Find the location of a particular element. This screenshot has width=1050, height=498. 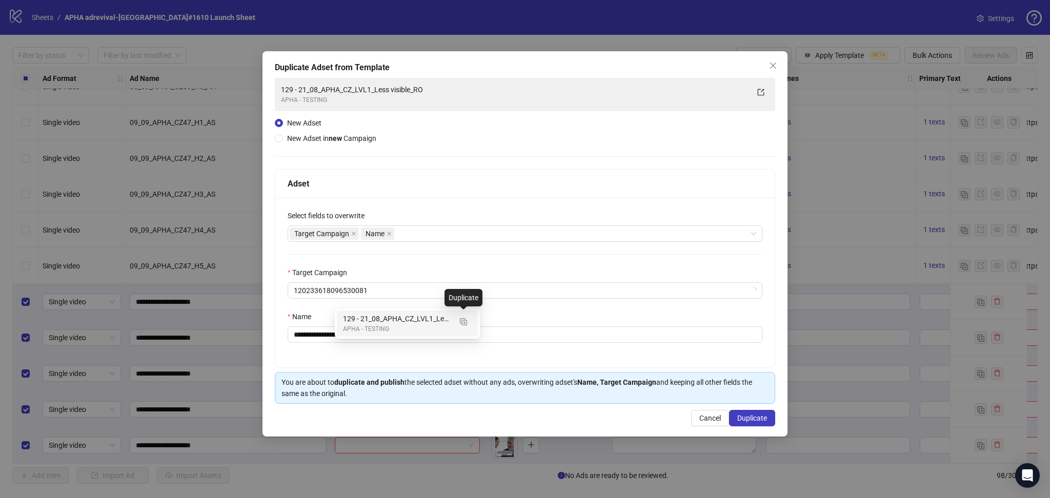

span: export is located at coordinates (761, 92).